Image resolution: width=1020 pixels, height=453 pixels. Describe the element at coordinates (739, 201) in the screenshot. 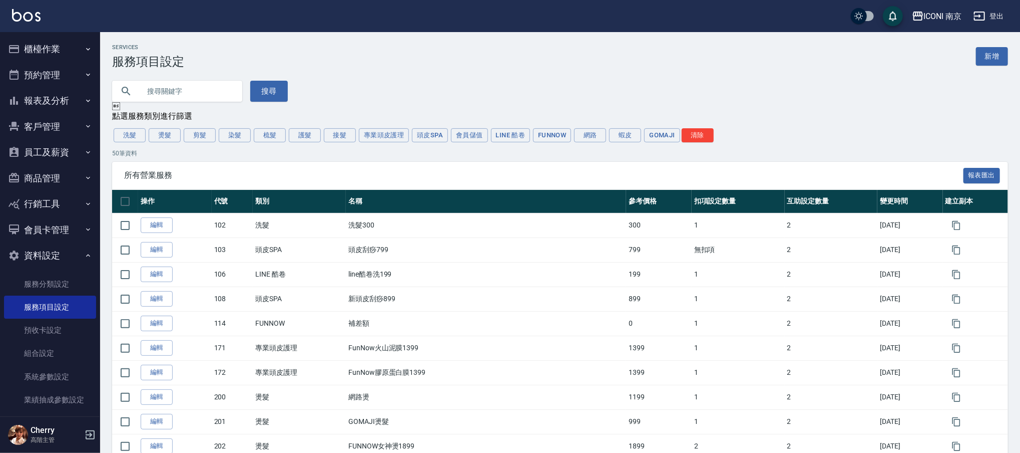

I see `th: 扣項設定數量` at that location.